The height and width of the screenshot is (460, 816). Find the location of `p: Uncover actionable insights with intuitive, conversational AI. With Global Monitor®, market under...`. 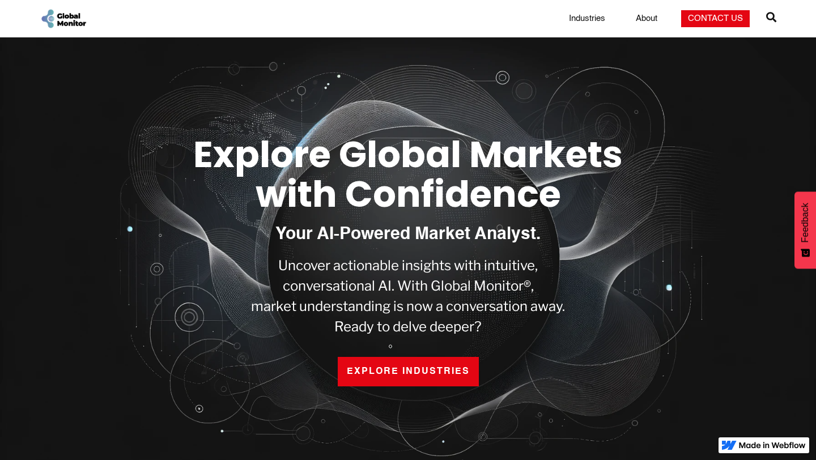

p: Uncover actionable insights with intuitive, conversational AI. With Global Monitor®, market under... is located at coordinates (408, 296).